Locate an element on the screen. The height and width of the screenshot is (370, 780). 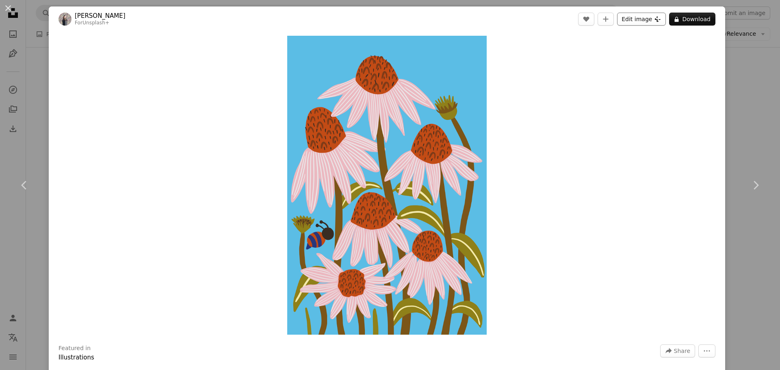
button: Like is located at coordinates (586, 19).